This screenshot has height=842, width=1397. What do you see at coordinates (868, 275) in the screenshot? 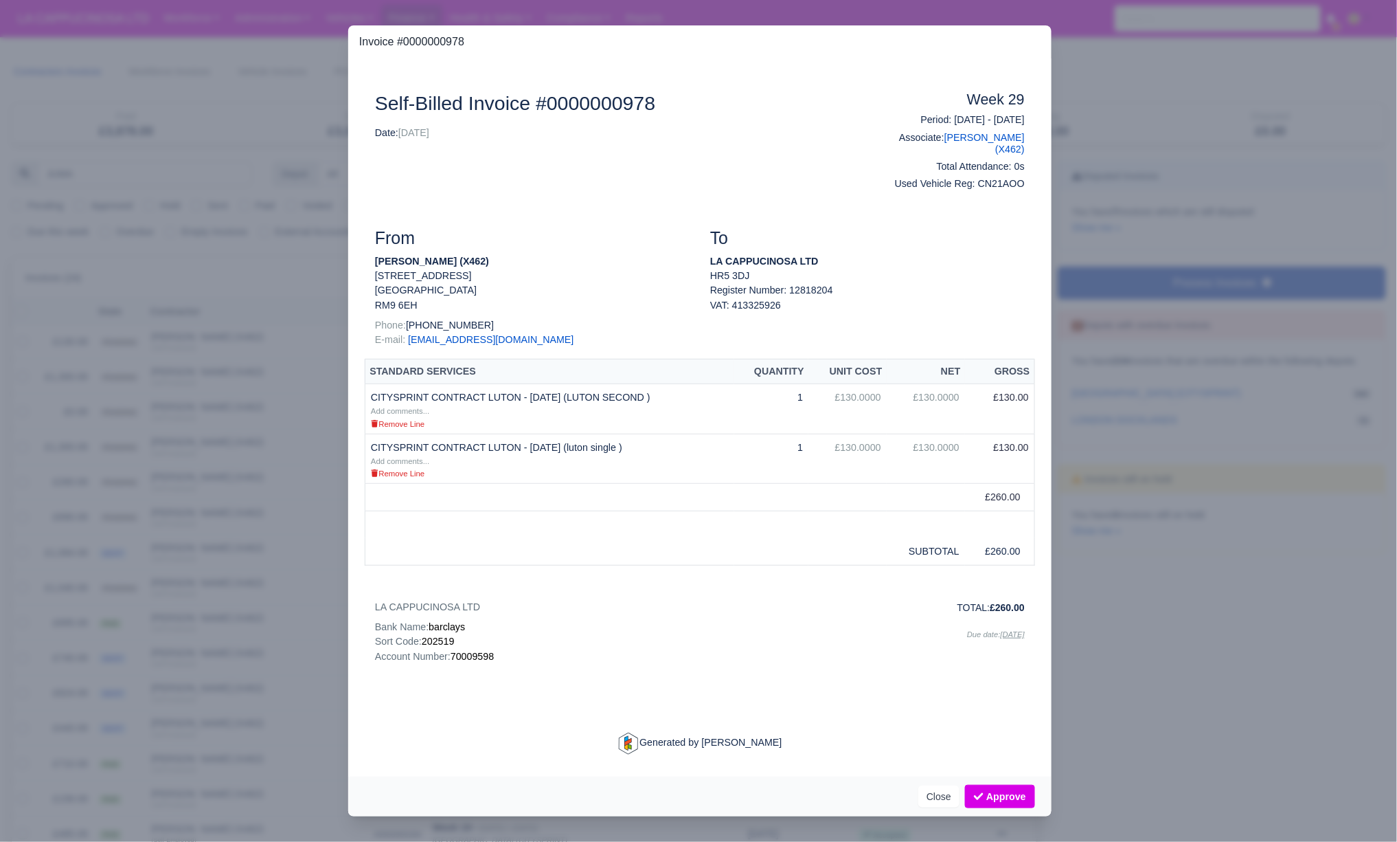
I see `p: HR5 3DJ` at bounding box center [868, 275].